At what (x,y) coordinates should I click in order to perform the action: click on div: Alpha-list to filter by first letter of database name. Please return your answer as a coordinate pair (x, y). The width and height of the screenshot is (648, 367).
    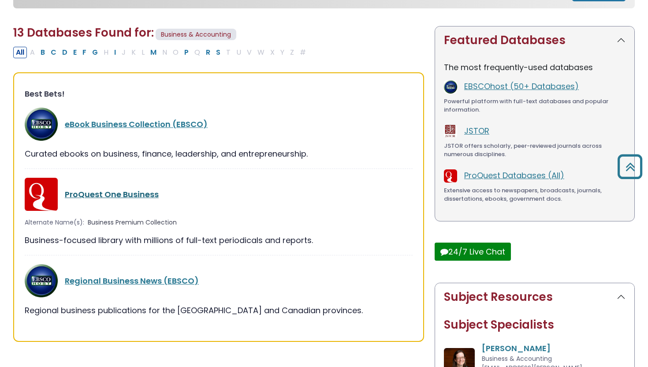
    Looking at the image, I should click on (161, 52).